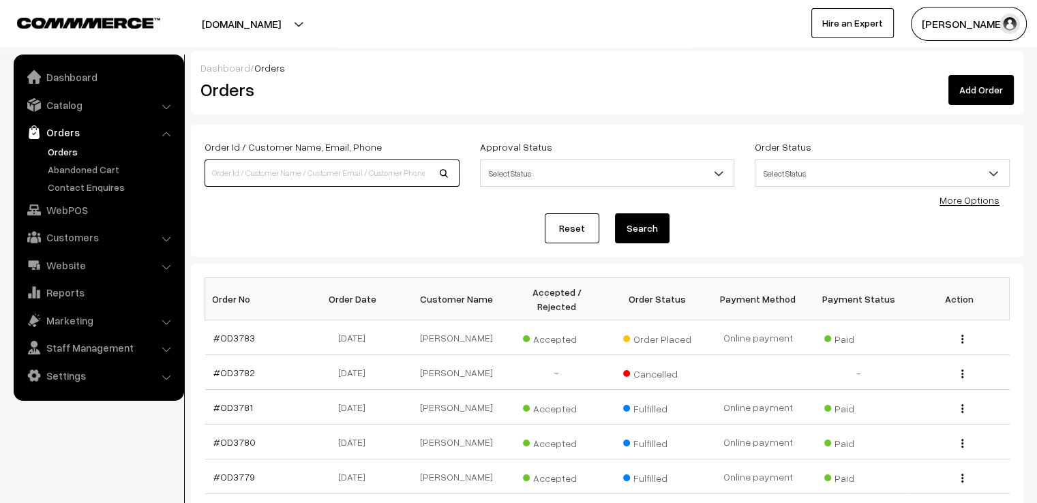 The image size is (1037, 503). What do you see at coordinates (516, 147) in the screenshot?
I see `label: Approval Status` at bounding box center [516, 147].